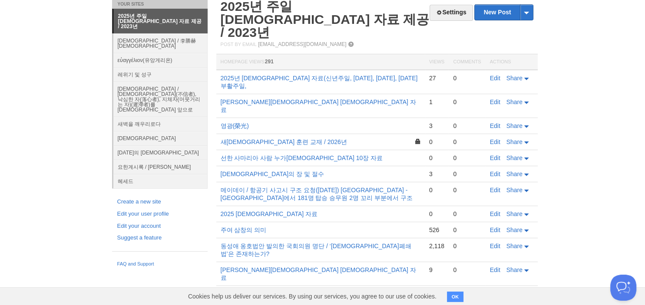  I want to click on a: Create a new site, so click(160, 202).